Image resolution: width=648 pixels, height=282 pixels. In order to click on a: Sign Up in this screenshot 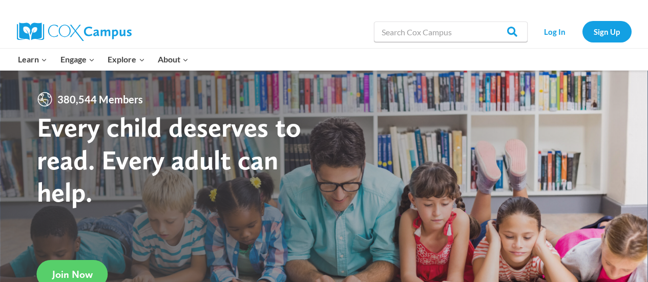, I will do `click(607, 31)`.